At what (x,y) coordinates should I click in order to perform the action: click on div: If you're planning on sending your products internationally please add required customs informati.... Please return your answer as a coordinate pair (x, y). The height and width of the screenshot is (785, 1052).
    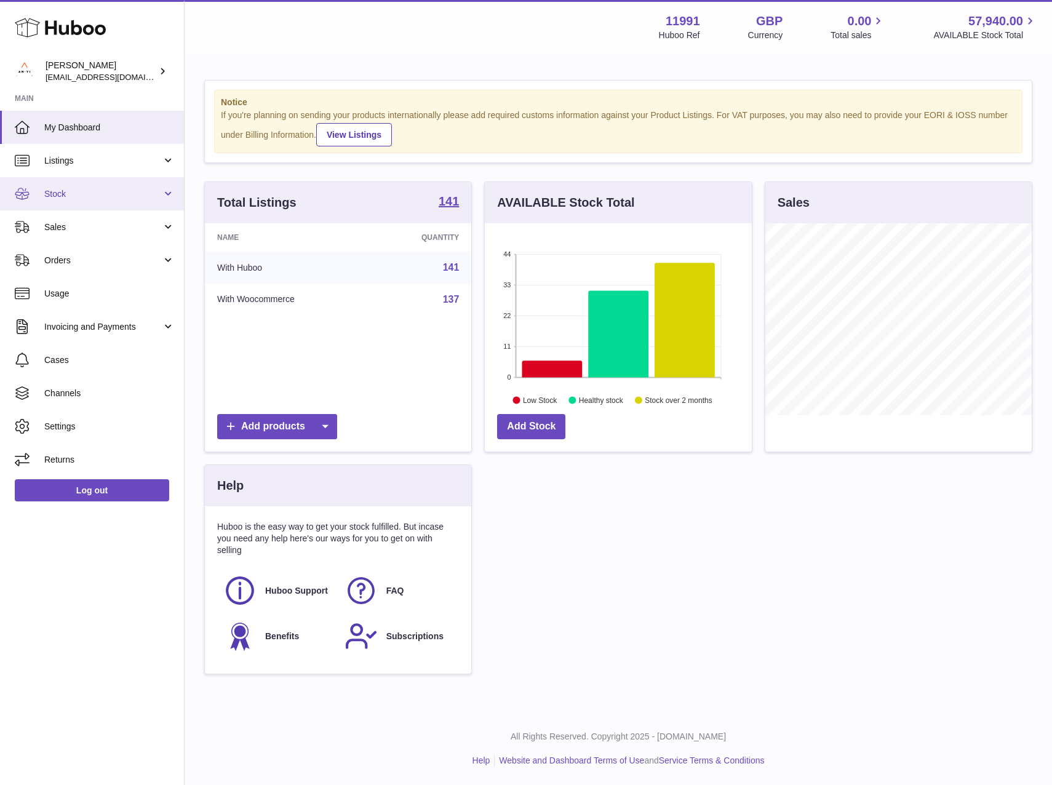
    Looking at the image, I should click on (618, 128).